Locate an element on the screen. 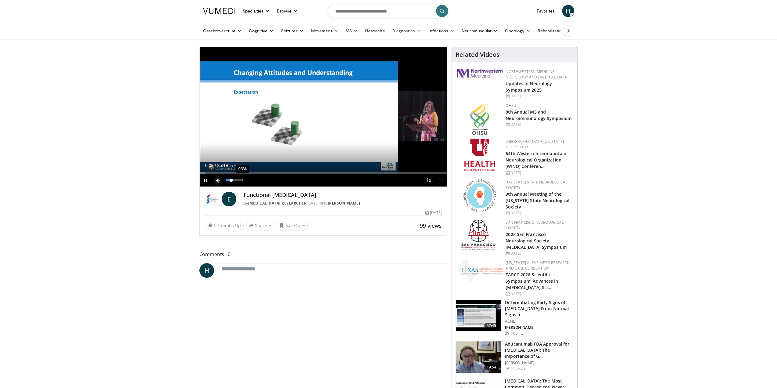 The image size is (777, 388). button: Playback Rate is located at coordinates (429, 181).